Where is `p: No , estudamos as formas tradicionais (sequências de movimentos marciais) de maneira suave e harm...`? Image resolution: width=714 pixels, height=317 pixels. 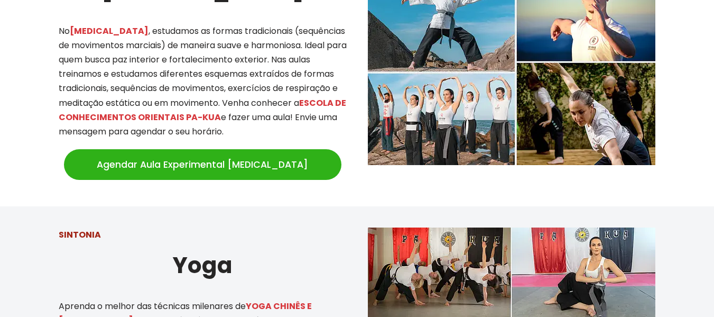 p: No , estudamos as formas tradicionais (sequências de movimentos marciais) de maneira suave e harm... is located at coordinates (202, 81).